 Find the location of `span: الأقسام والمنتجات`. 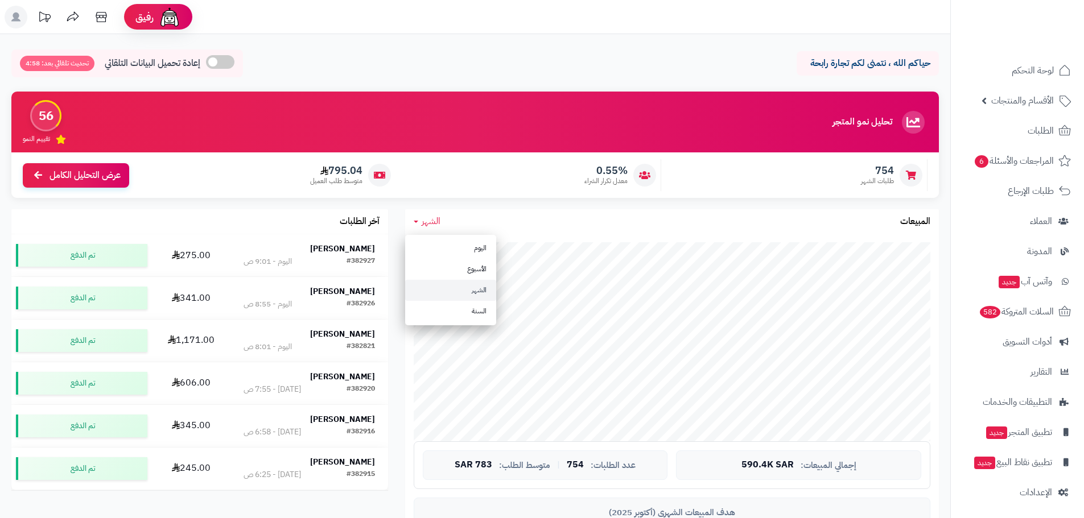

span: الأقسام والمنتجات is located at coordinates (1022, 101).